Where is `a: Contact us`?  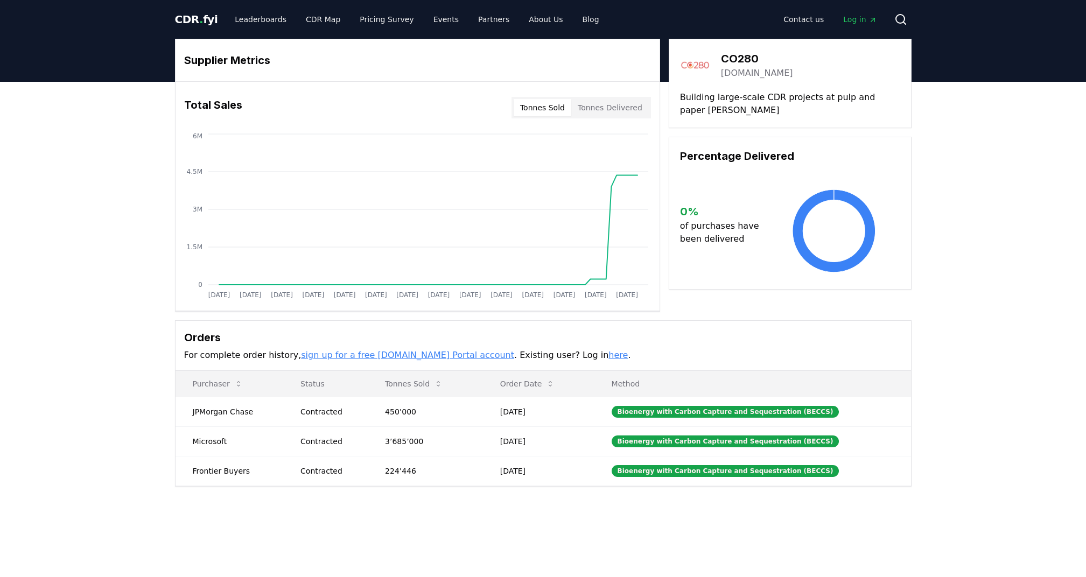 a: Contact us is located at coordinates (803, 19).